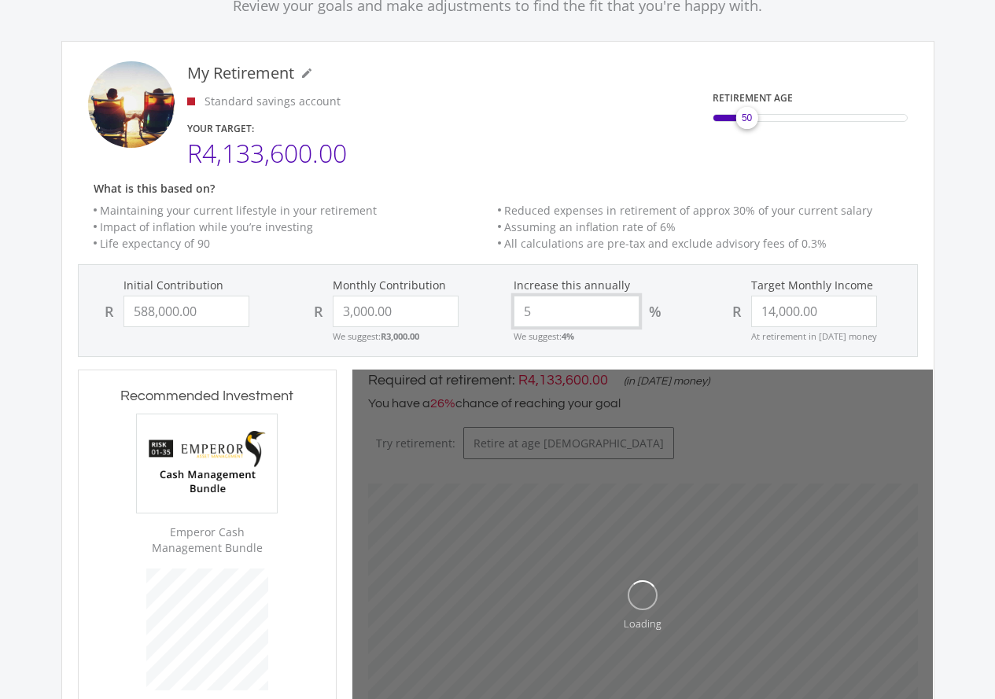  I want to click on h3: Recommended Investment, so click(207, 397).